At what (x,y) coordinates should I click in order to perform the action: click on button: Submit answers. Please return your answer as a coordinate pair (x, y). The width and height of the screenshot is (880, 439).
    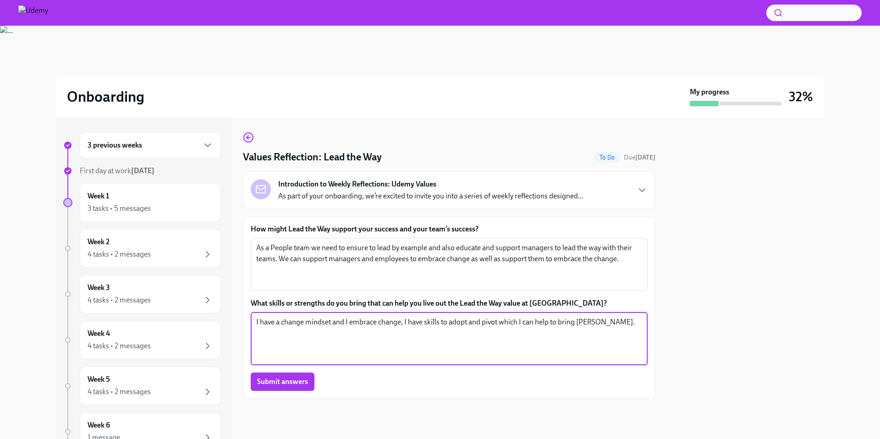
    Looking at the image, I should click on (282, 382).